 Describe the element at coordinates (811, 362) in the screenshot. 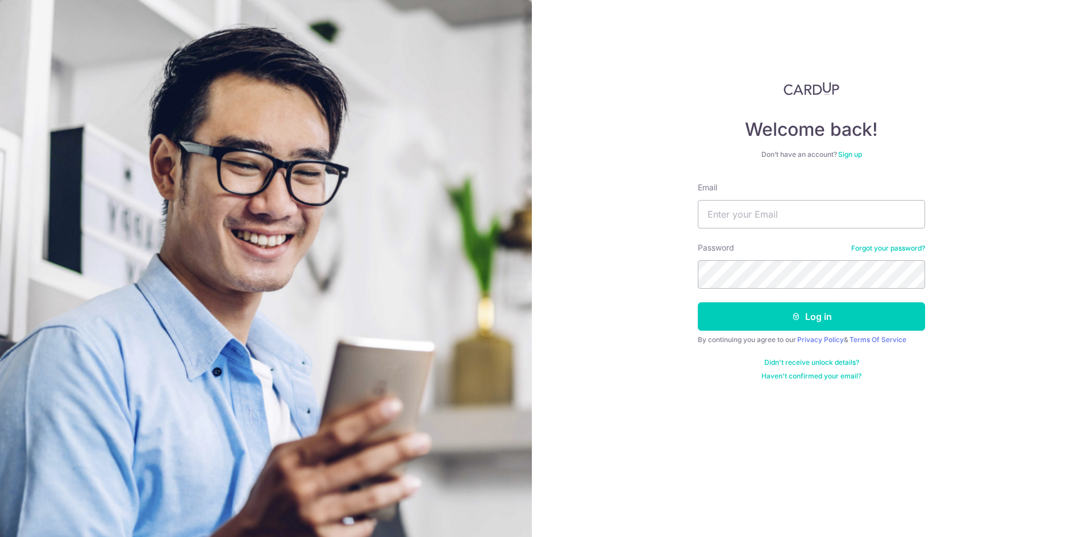

I see `a: Didn't receive unlock details?` at that location.